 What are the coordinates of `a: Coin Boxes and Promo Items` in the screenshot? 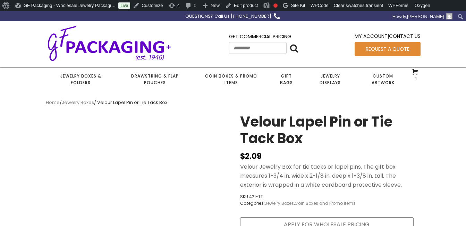 It's located at (325, 203).